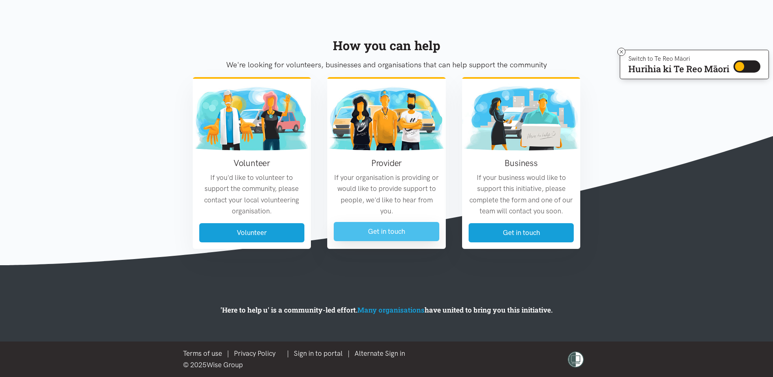 Image resolution: width=773 pixels, height=377 pixels. What do you see at coordinates (318, 353) in the screenshot?
I see `a: Sign in to portal` at bounding box center [318, 353].